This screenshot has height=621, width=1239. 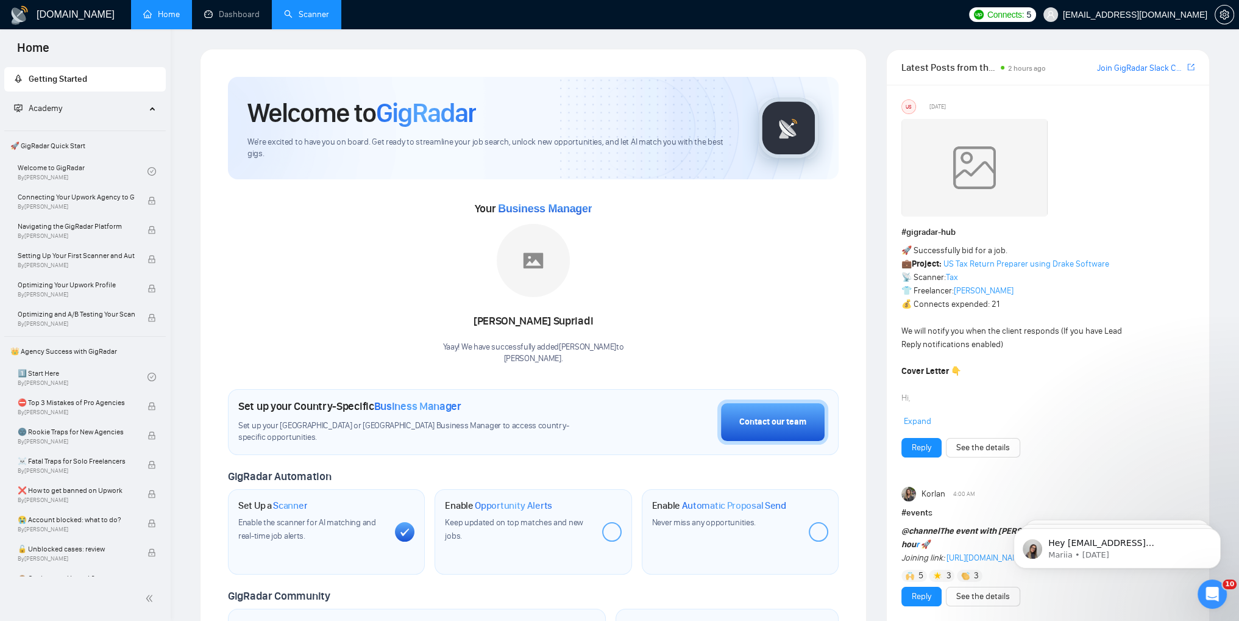 I want to click on span: double-left, so click(x=151, y=598).